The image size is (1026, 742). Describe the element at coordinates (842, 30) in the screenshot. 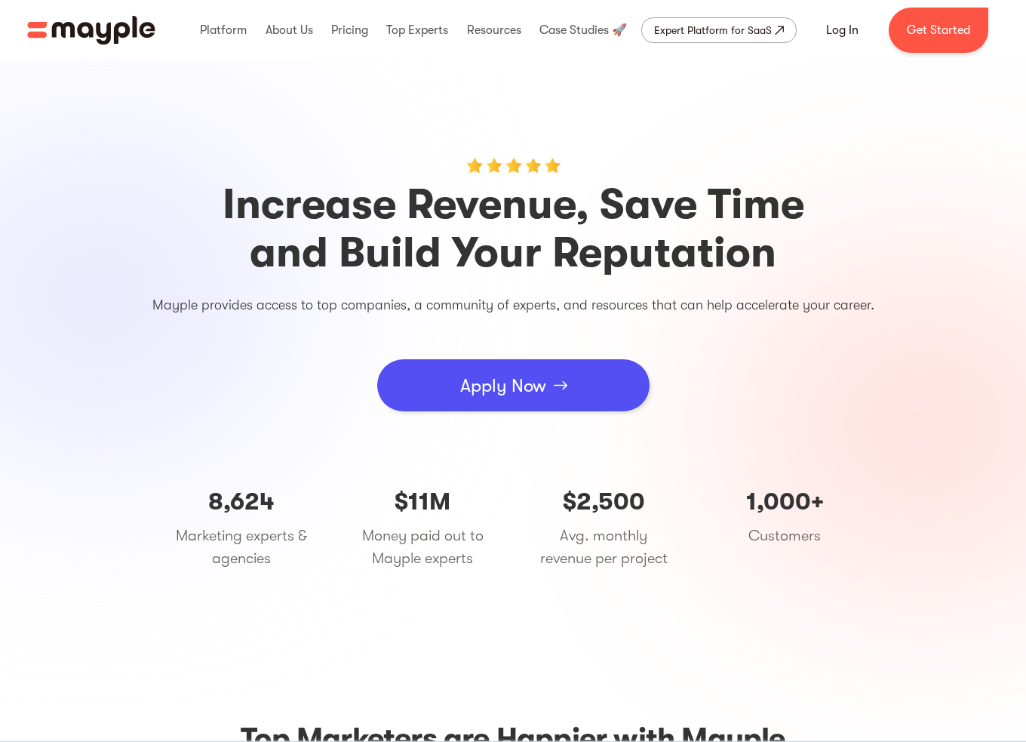

I see `a: Log In` at that location.